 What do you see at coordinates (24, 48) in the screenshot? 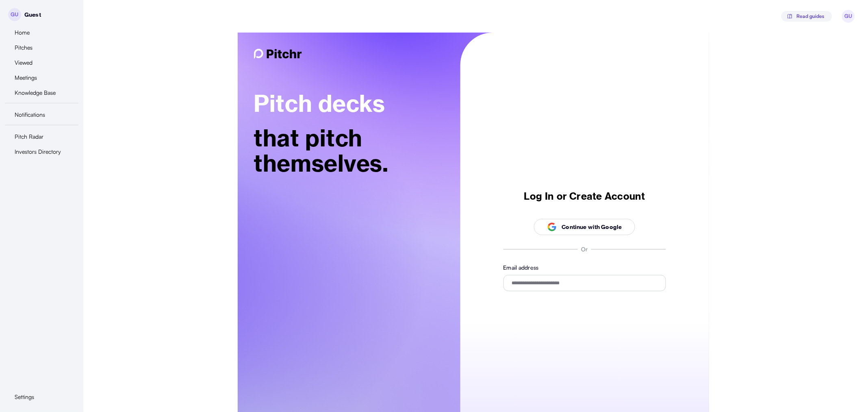
I see `span: Pitches` at bounding box center [24, 48].